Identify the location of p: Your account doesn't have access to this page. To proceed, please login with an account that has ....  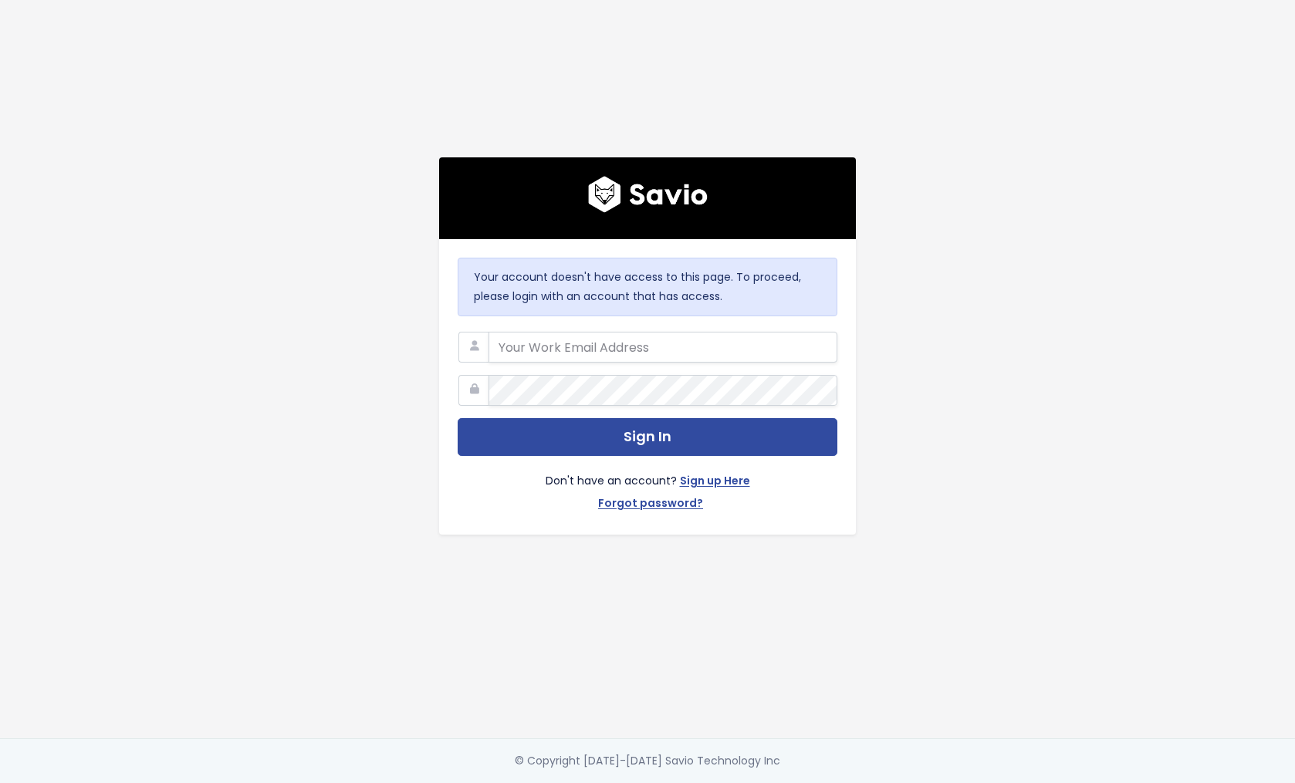
(648, 287).